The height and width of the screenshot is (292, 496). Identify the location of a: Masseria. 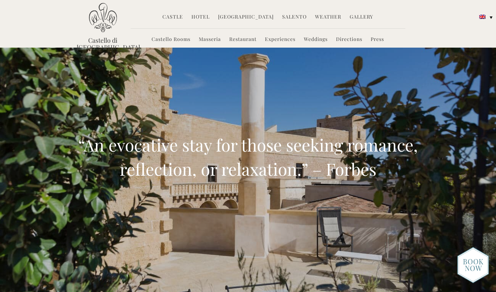
(210, 40).